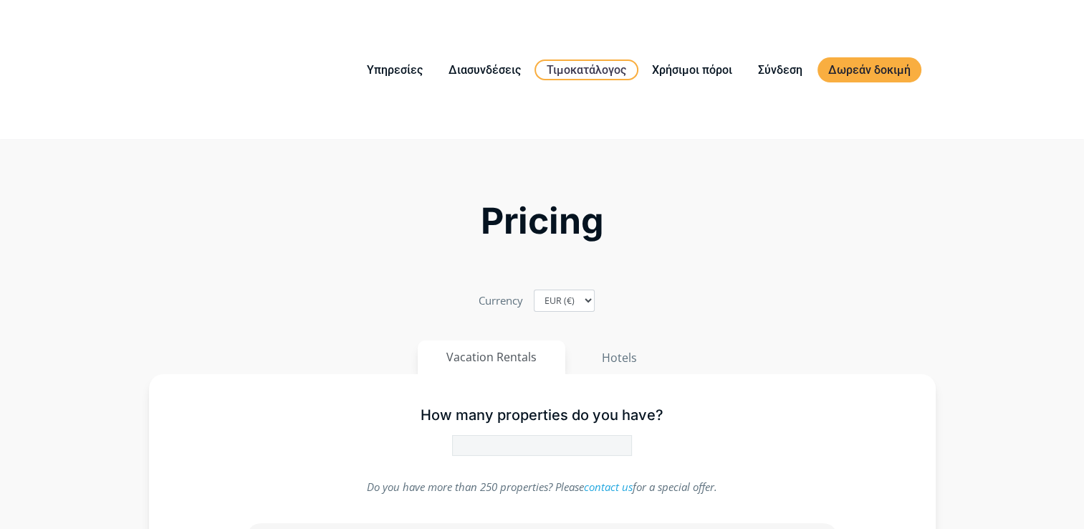 Image resolution: width=1084 pixels, height=529 pixels. I want to click on h5: How many properties do you have?, so click(542, 415).